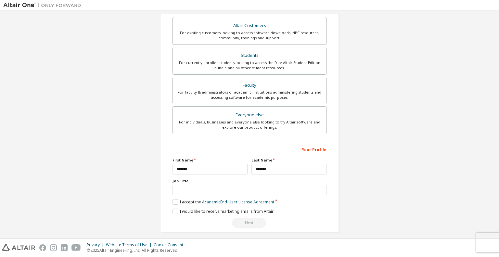 The image size is (499, 257). I want to click on img: altair_logo.svg, so click(19, 247).